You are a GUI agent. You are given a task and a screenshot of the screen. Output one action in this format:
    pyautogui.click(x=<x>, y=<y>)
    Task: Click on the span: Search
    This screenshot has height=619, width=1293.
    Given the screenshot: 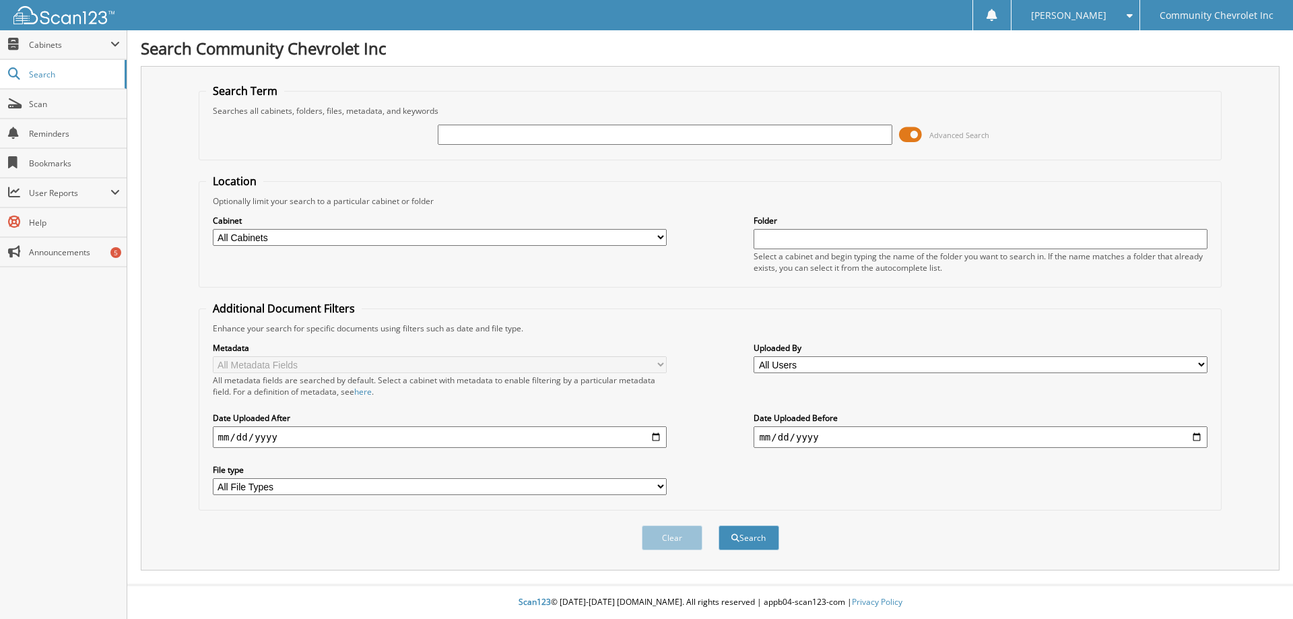 What is the action you would take?
    pyautogui.click(x=73, y=74)
    